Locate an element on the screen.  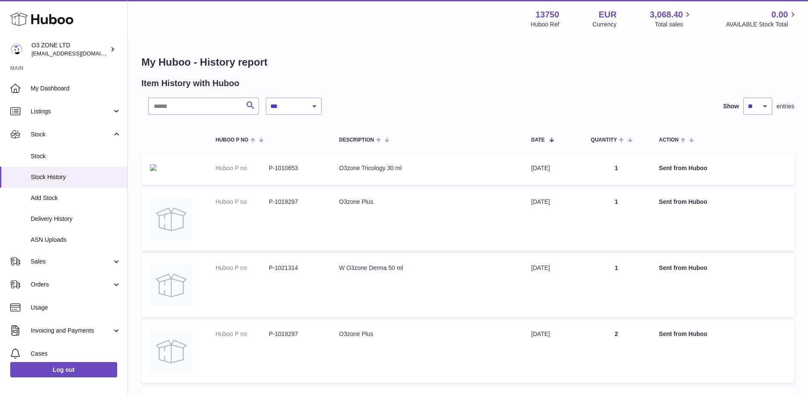
td: O3zone Tricology 30 ml is located at coordinates (427, 170).